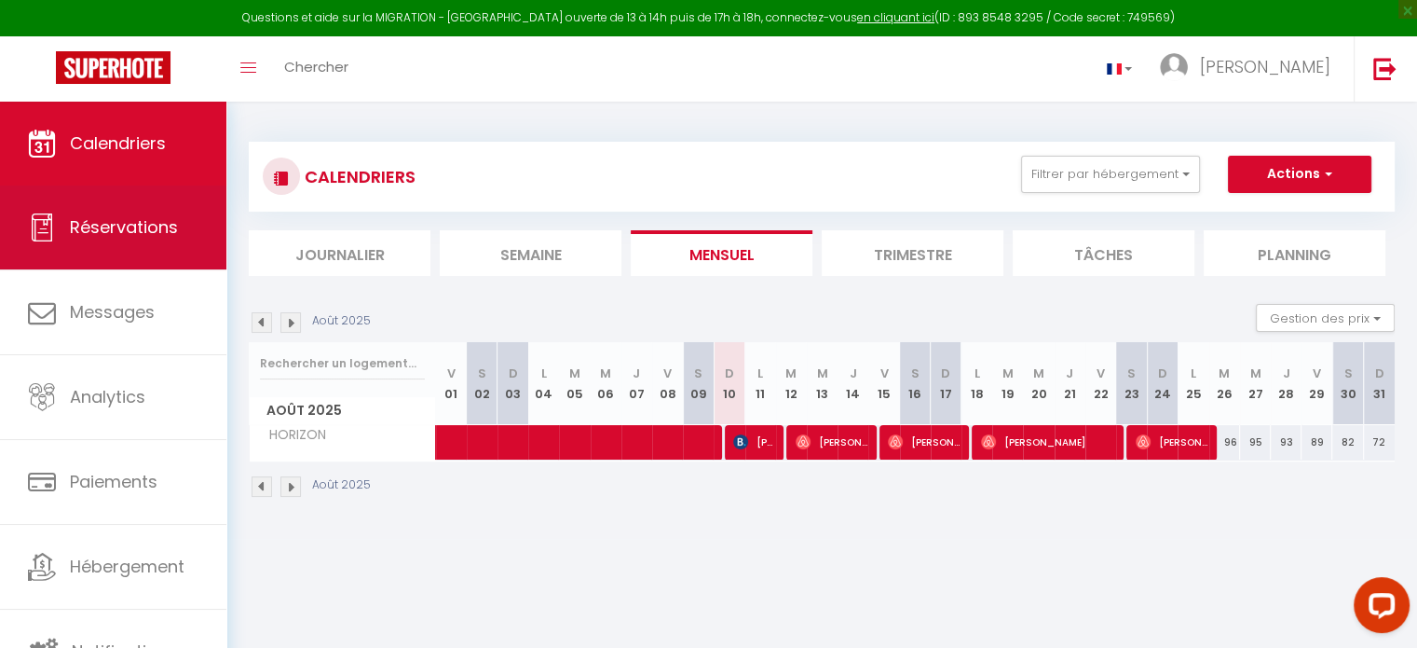 The image size is (1417, 648). Describe the element at coordinates (1325, 318) in the screenshot. I see `button: Gestion des prix` at that location.